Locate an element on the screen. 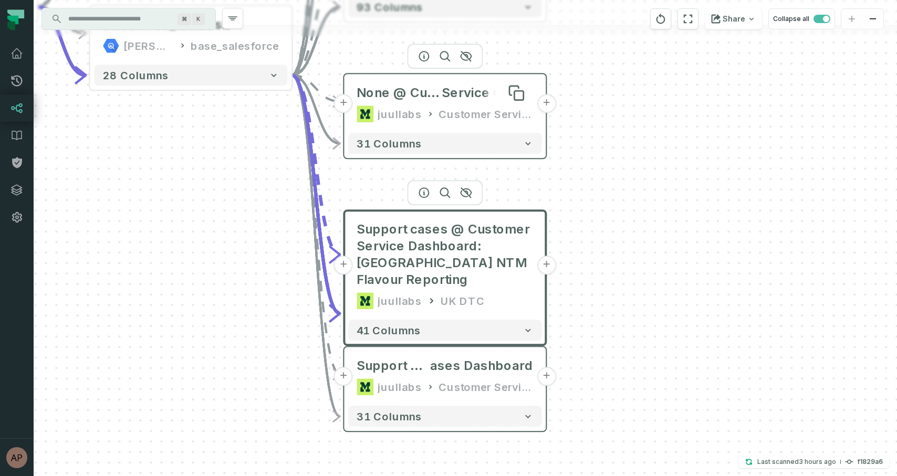 The width and height of the screenshot is (897, 476). g: Edge from 8afe5a6eda60fbbc9fb5ea4c5058f2c6 to 8cddb702aa795ce9cc47ba1fce9fc261 is located at coordinates (315, 246).